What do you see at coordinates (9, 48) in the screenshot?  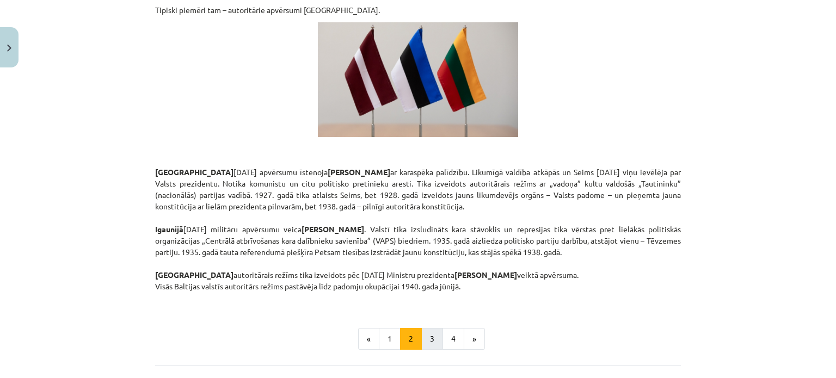 I see `img: icon-close-lesson-0947bae3869378f0d4975bcd49f059093ad1ed9edebbc8119c70593378902aed.svg` at bounding box center [9, 48].